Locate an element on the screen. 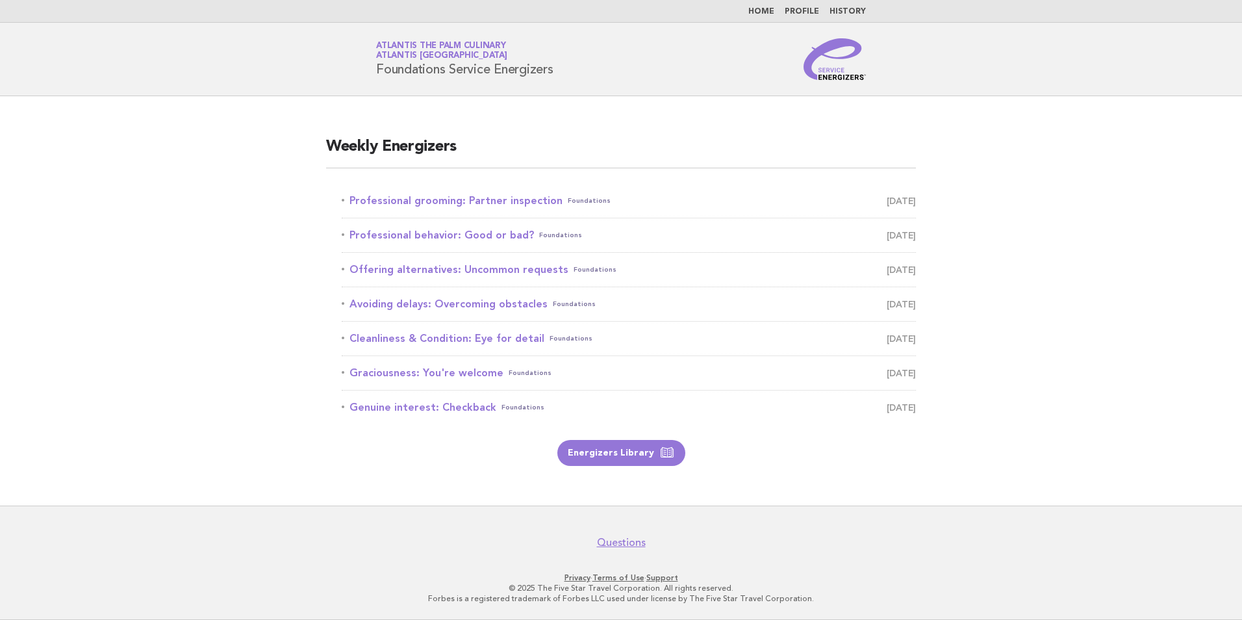 Image resolution: width=1242 pixels, height=620 pixels. a: History is located at coordinates (848, 12).